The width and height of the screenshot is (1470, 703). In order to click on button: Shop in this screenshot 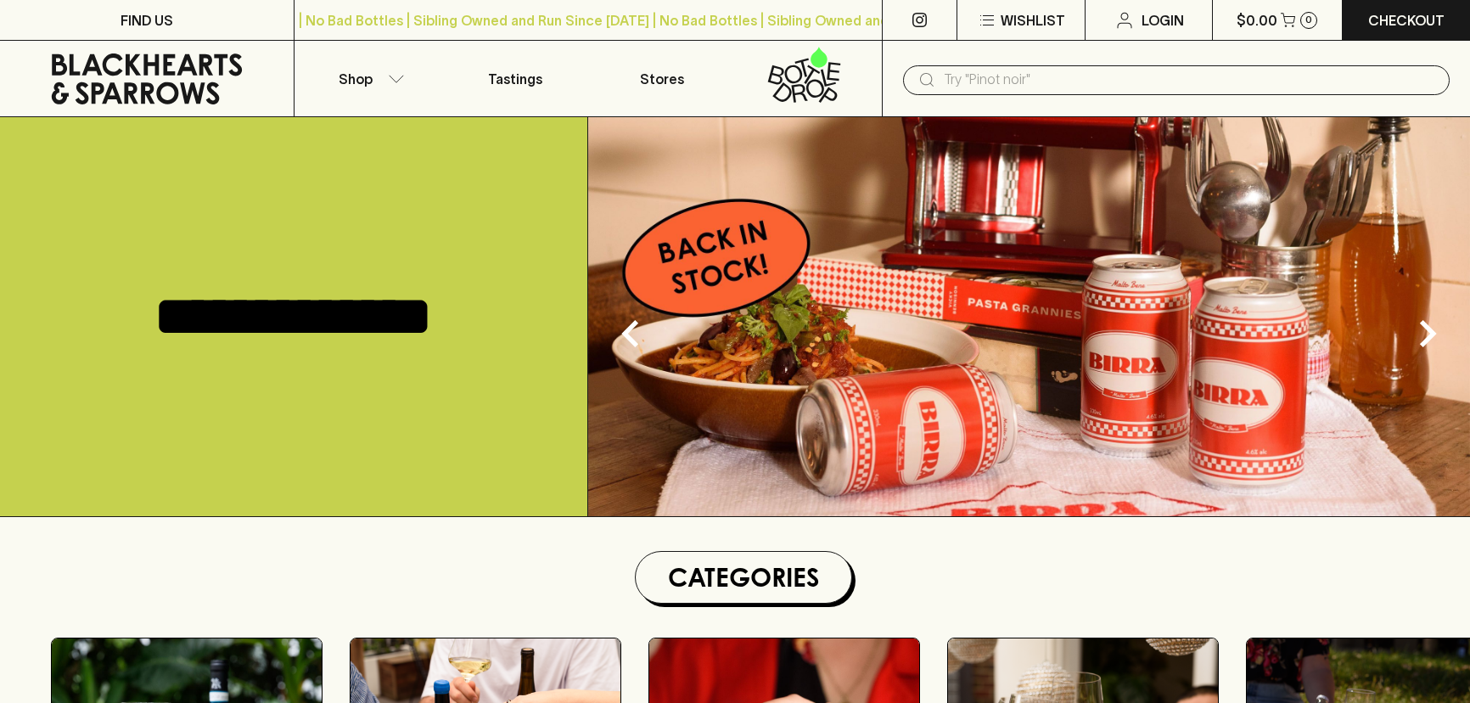, I will do `click(367, 78)`.